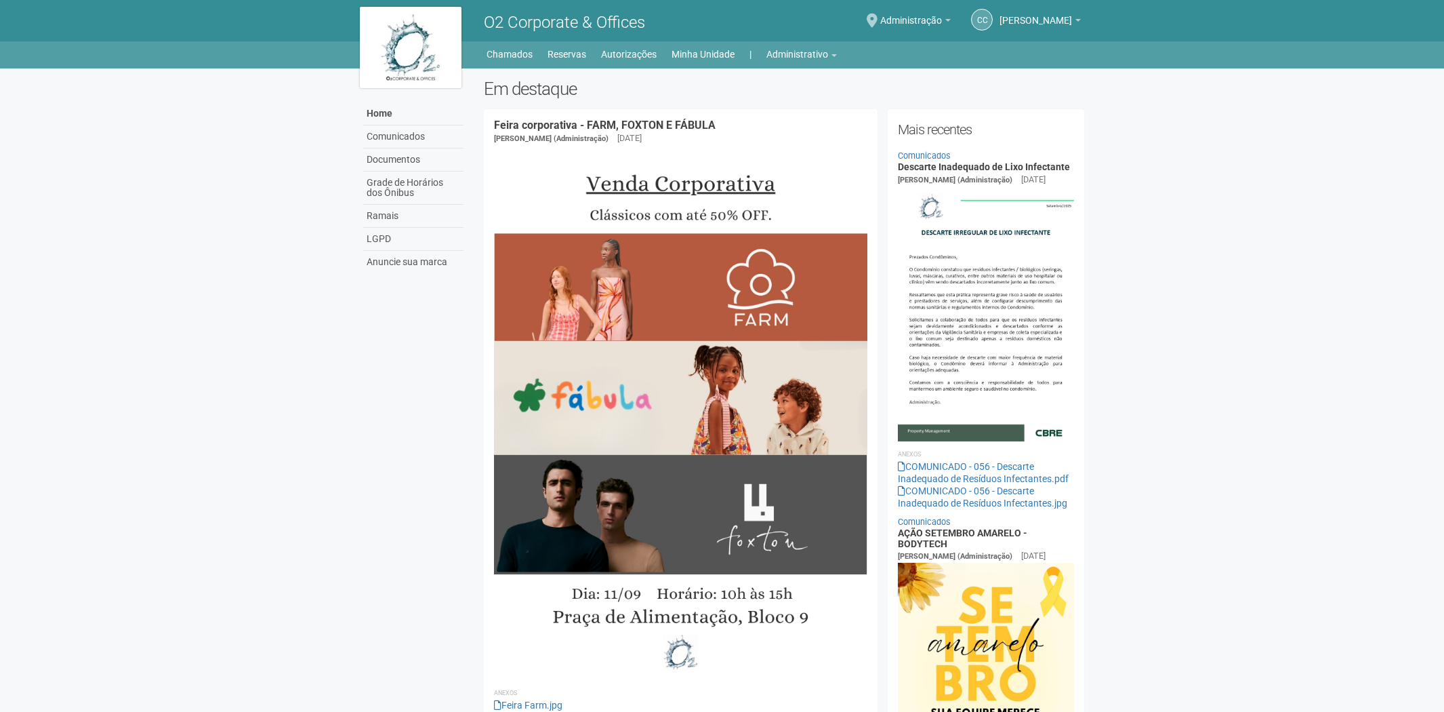 The height and width of the screenshot is (712, 1444). Describe the element at coordinates (413, 188) in the screenshot. I see `a: Grade de Horários dos Ônibus` at that location.